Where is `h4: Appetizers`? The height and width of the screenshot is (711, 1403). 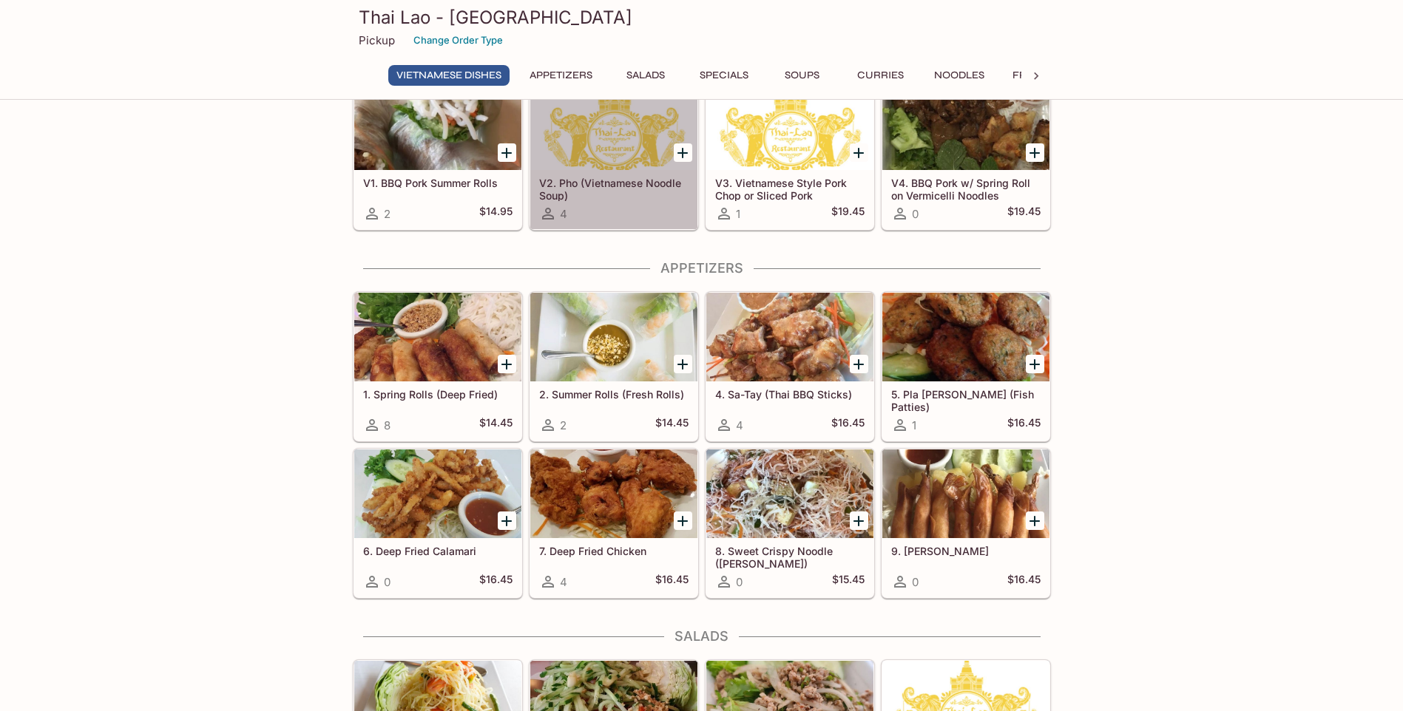
h4: Appetizers is located at coordinates (702, 268).